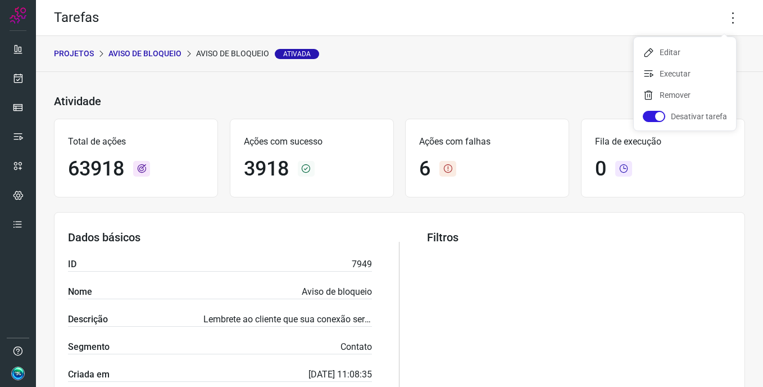 The image size is (763, 387). I want to click on label: Criada em, so click(89, 374).